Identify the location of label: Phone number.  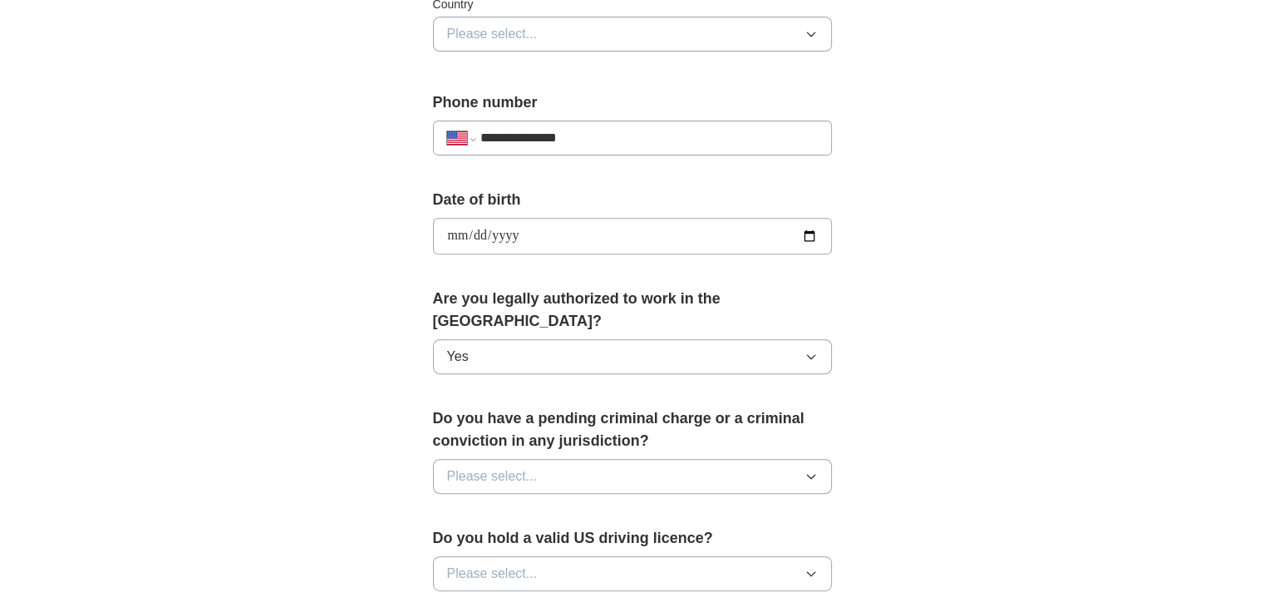
(633, 102).